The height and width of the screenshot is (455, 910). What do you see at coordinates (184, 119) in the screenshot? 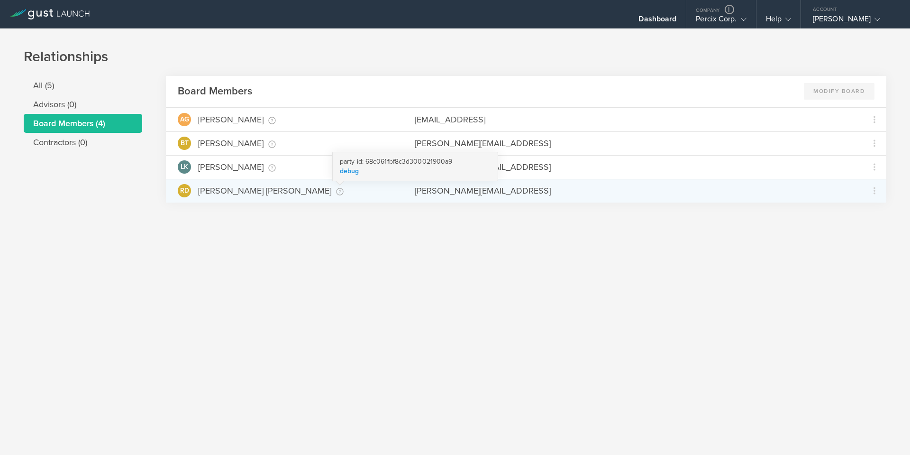
I see `span: AG` at bounding box center [184, 119].